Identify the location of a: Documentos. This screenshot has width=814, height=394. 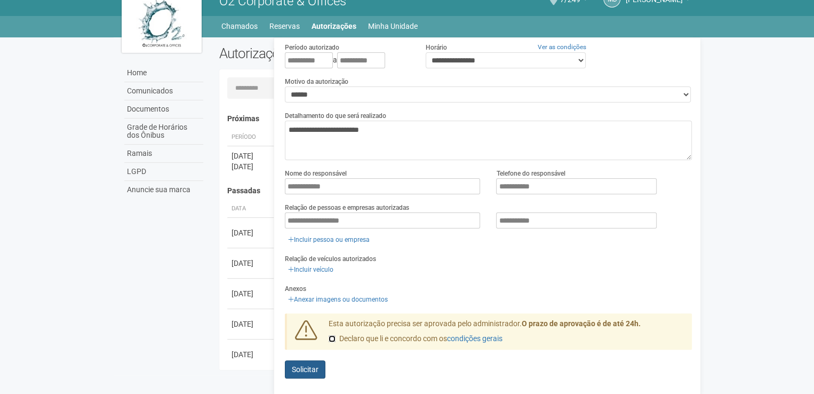
(164, 109).